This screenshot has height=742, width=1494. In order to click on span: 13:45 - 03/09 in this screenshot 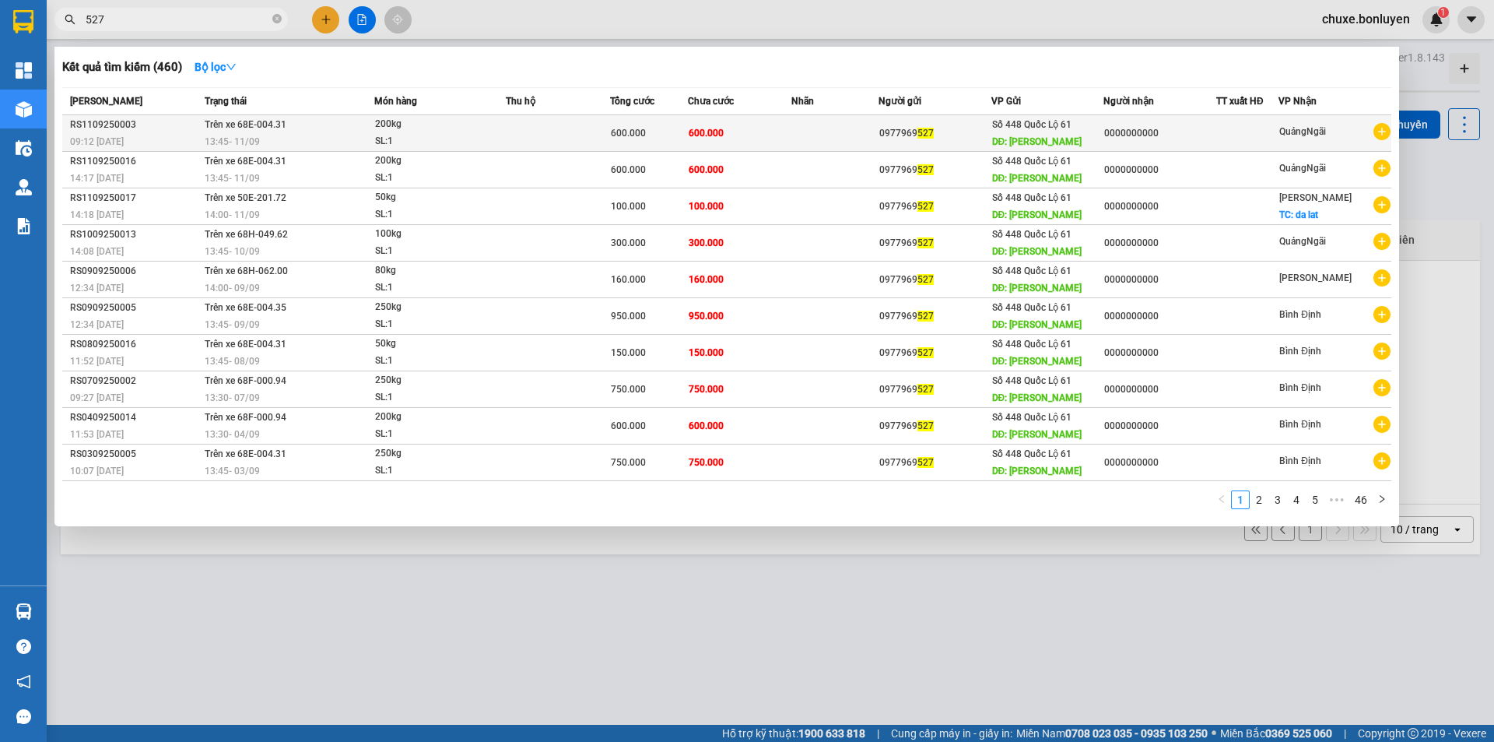, I will do `click(232, 471)`.